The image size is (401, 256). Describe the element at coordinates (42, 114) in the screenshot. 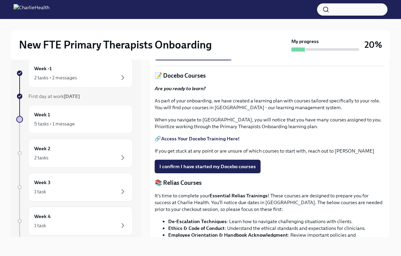

I see `h6: Week 1` at that location.